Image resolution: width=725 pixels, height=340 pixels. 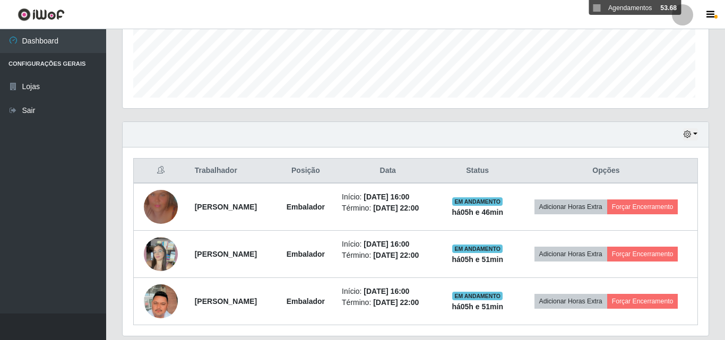 What do you see at coordinates (477, 212) in the screenshot?
I see `strong: há 05 h e 46 min` at bounding box center [477, 212].